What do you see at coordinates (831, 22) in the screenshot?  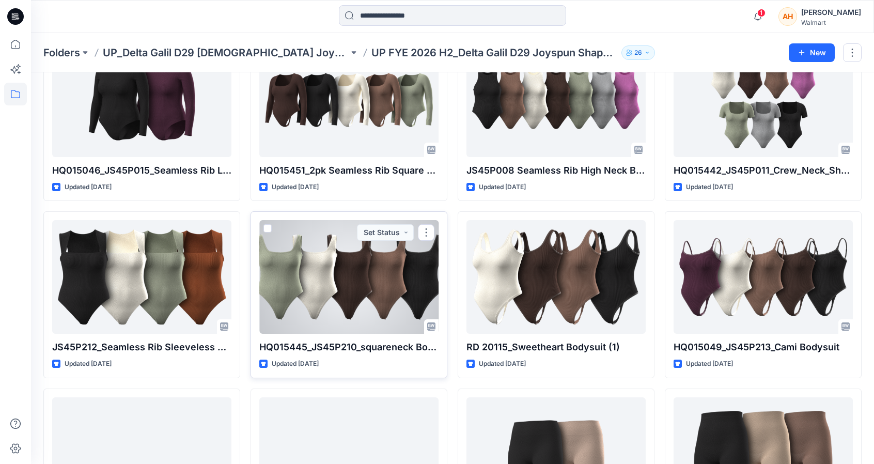 I see `div: Walmart` at bounding box center [831, 22].